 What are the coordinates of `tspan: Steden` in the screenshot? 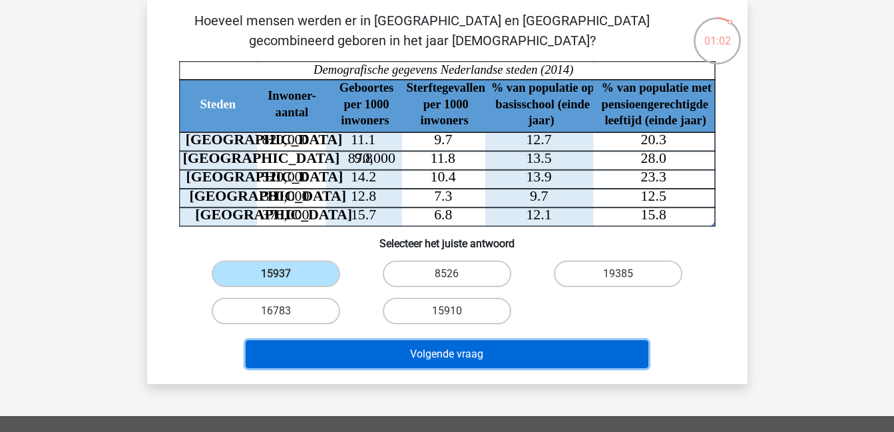 It's located at (218, 104).